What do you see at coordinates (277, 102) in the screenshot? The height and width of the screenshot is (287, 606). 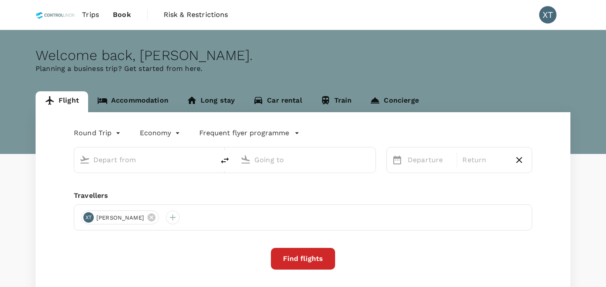 I see `a: Car rental` at bounding box center [277, 102].